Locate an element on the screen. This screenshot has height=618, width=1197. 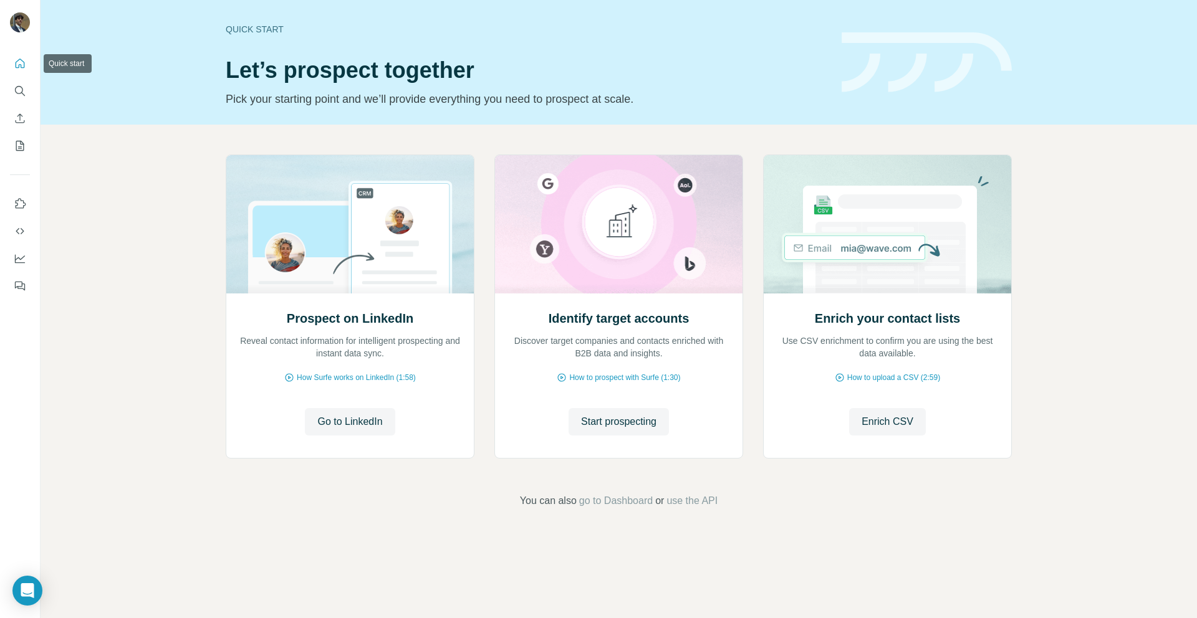
button: Dashboard is located at coordinates (20, 259).